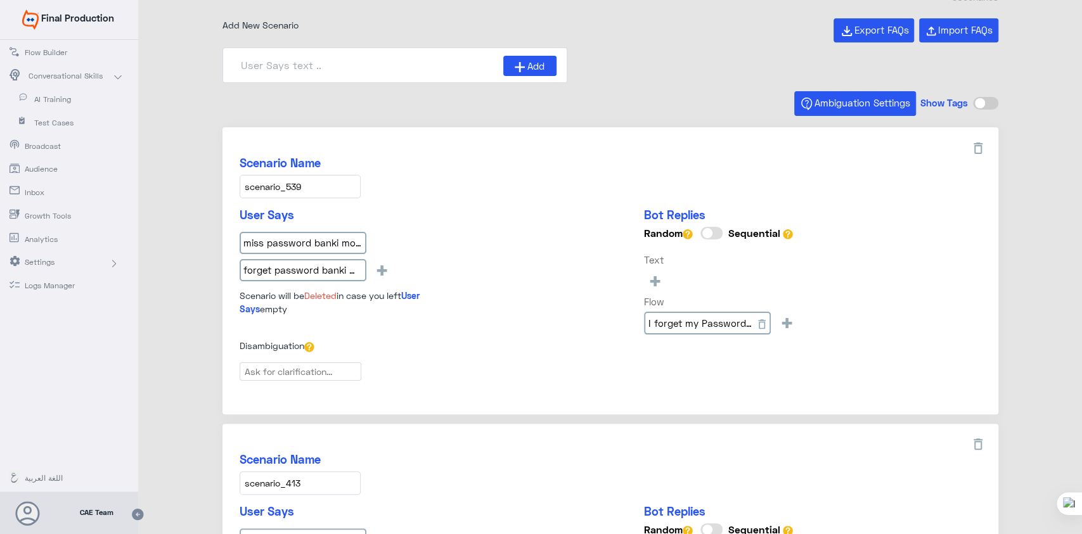  Describe the element at coordinates (261, 25) in the screenshot. I see `span: Add New Scenario` at that location.